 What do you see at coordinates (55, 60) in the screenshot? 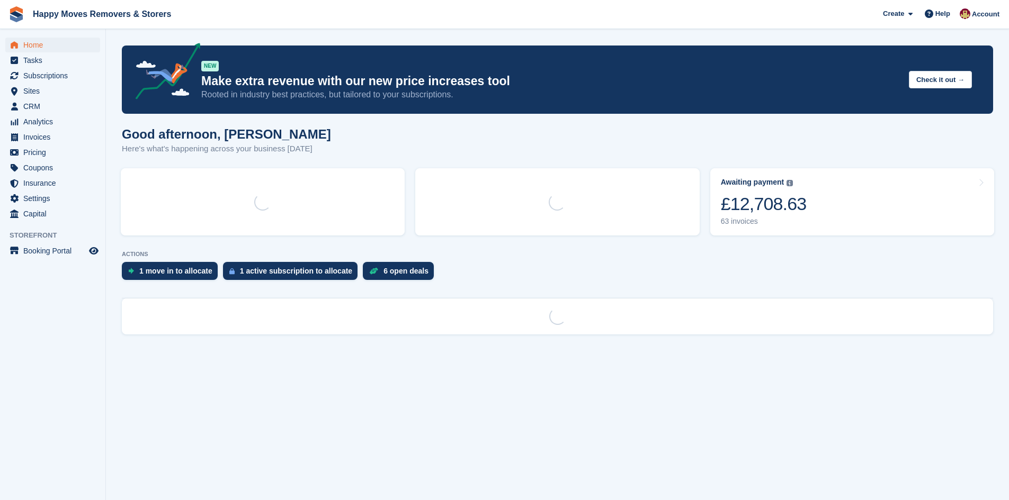
I see `span: Tasks` at bounding box center [55, 60].